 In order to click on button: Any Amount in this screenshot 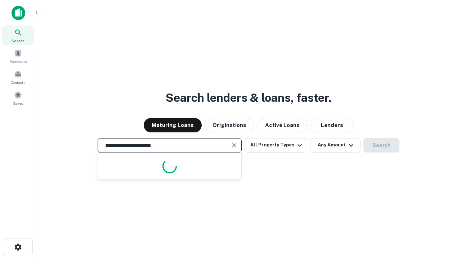, I will do `click(335, 145)`.